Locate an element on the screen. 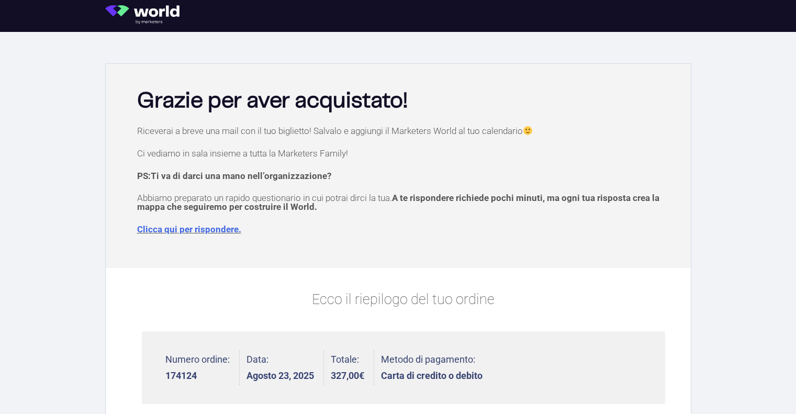 The image size is (796, 414). bdi: 327,00 is located at coordinates (348, 375).